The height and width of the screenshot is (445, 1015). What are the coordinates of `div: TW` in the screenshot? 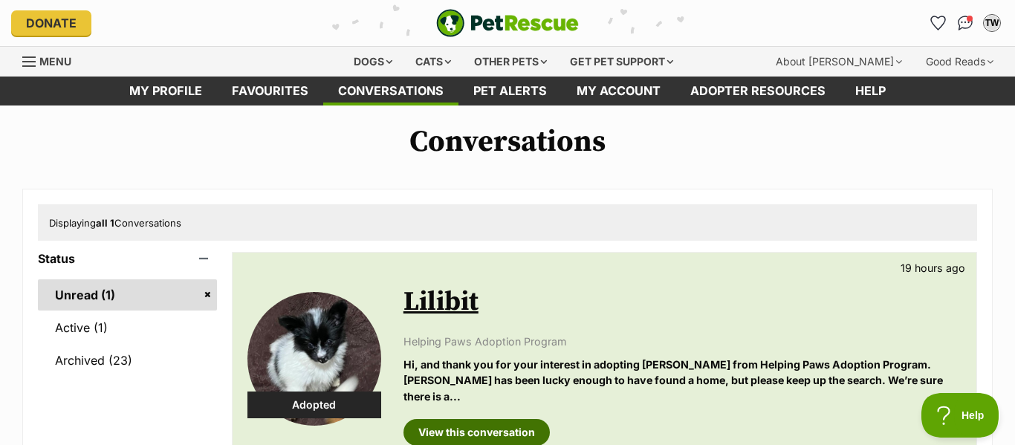 It's located at (992, 23).